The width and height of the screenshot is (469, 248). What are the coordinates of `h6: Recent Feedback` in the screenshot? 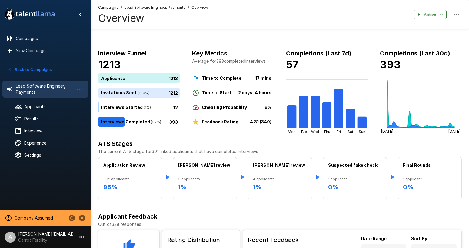 It's located at (288, 239).